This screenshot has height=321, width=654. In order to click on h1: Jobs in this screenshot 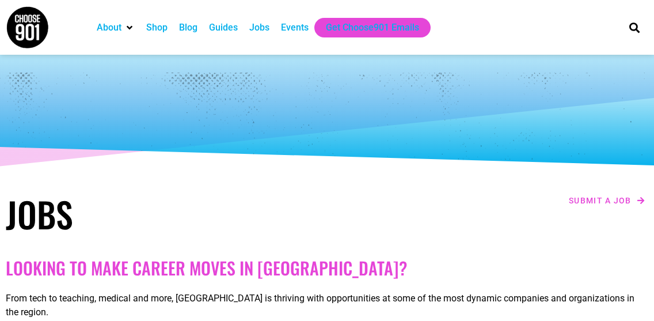, I will do `click(164, 214)`.